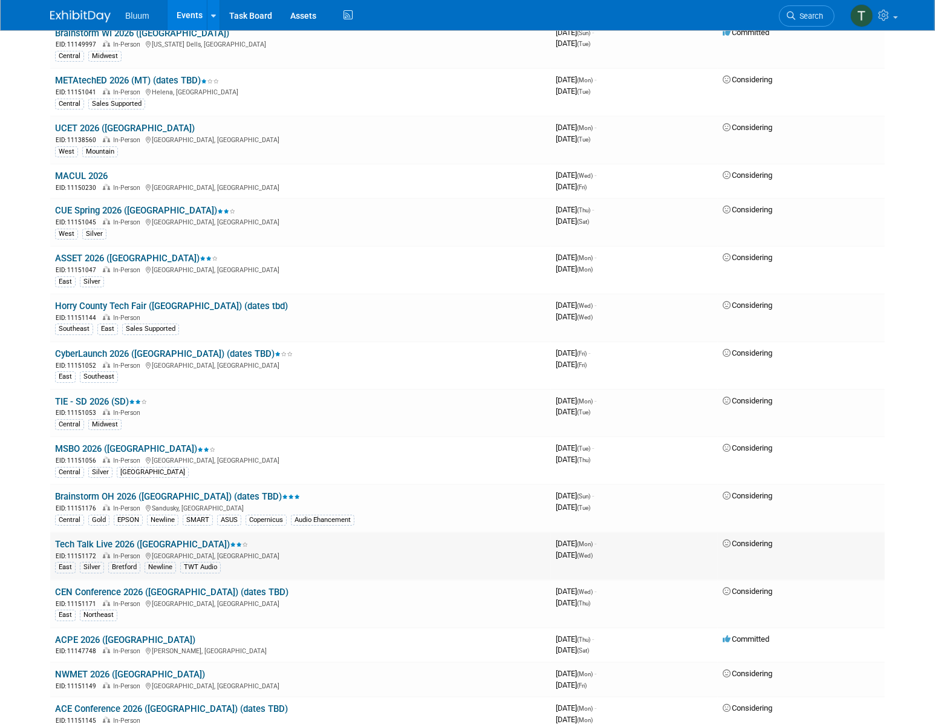 The image size is (935, 727). I want to click on span: EID: 11151041, so click(78, 92).